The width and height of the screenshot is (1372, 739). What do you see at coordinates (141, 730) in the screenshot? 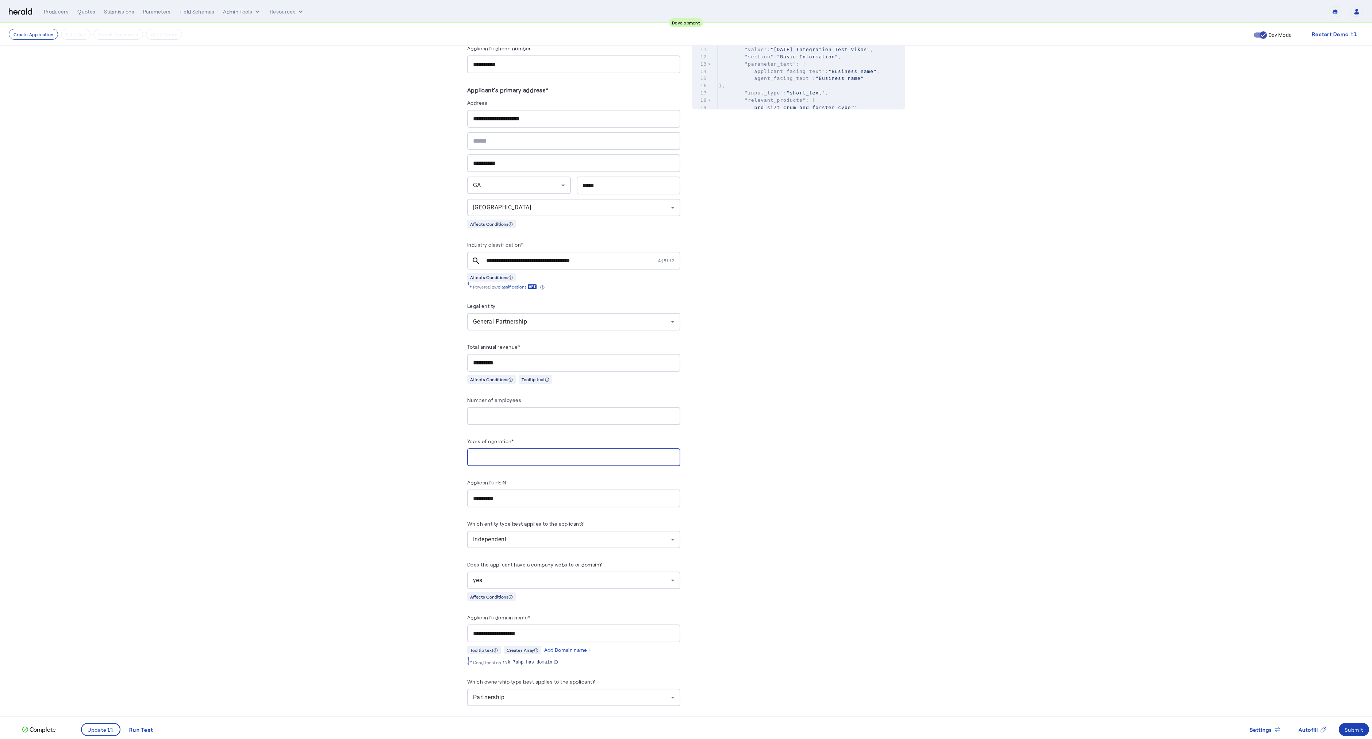
I see `button: Run Test` at bounding box center [141, 730].